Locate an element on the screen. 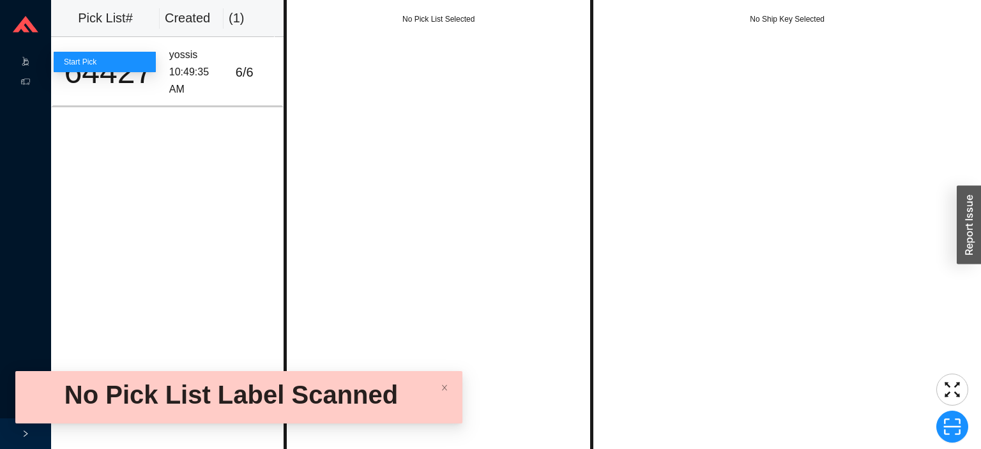 This screenshot has width=981, height=449. div: 64427 is located at coordinates (109, 72).